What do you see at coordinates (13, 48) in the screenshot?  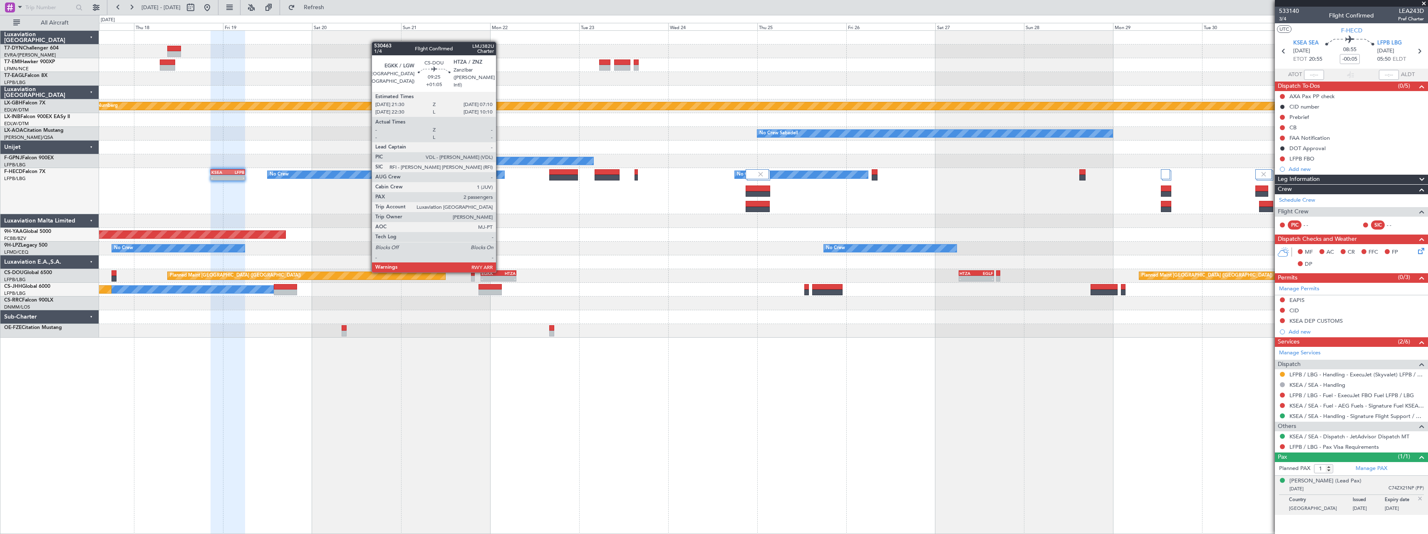 I see `span: T7-DYN` at bounding box center [13, 48].